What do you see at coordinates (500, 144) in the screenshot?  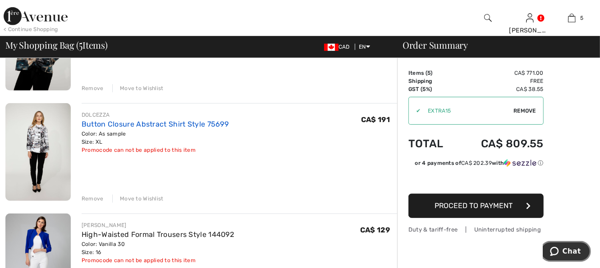 I see `td: CA$ 809.55` at bounding box center [500, 144].